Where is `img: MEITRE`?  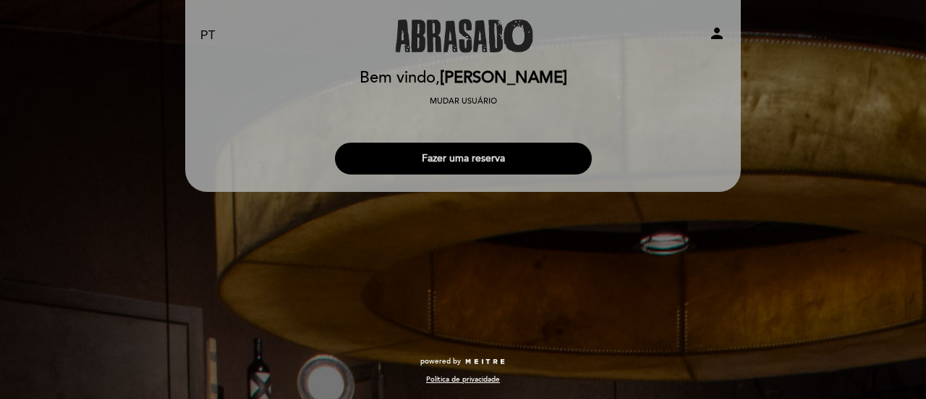 img: MEITRE is located at coordinates (485, 362).